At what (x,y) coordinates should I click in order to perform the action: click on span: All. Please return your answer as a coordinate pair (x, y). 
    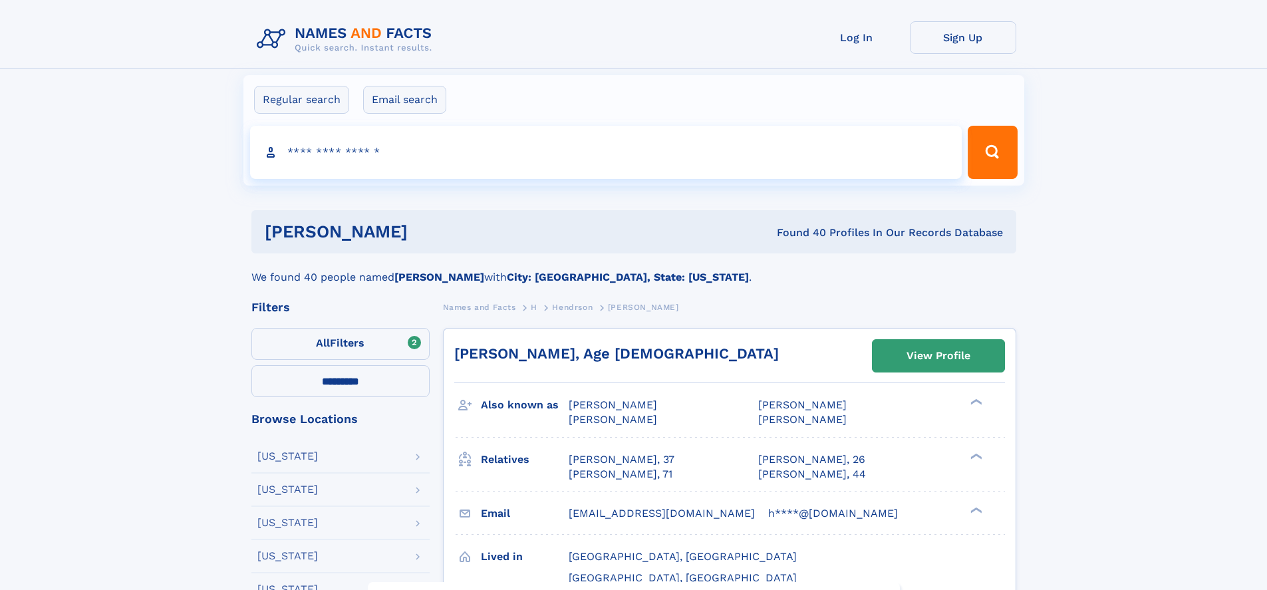
    Looking at the image, I should click on (323, 343).